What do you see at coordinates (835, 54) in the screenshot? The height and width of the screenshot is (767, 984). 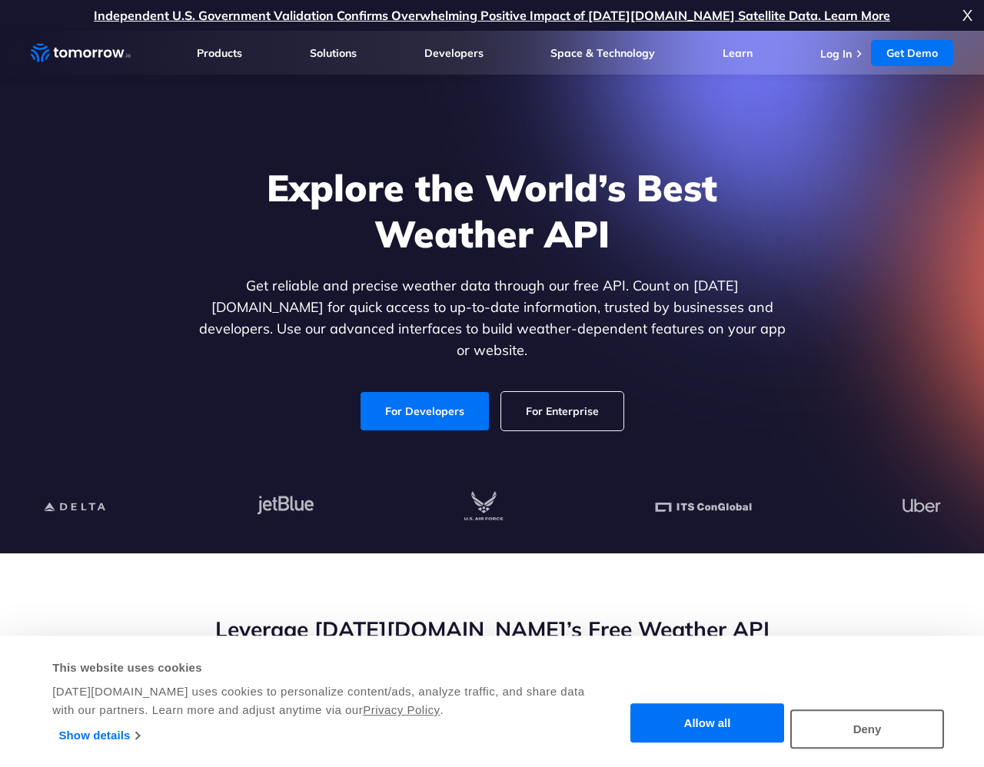 I see `a: Log In` at bounding box center [835, 54].